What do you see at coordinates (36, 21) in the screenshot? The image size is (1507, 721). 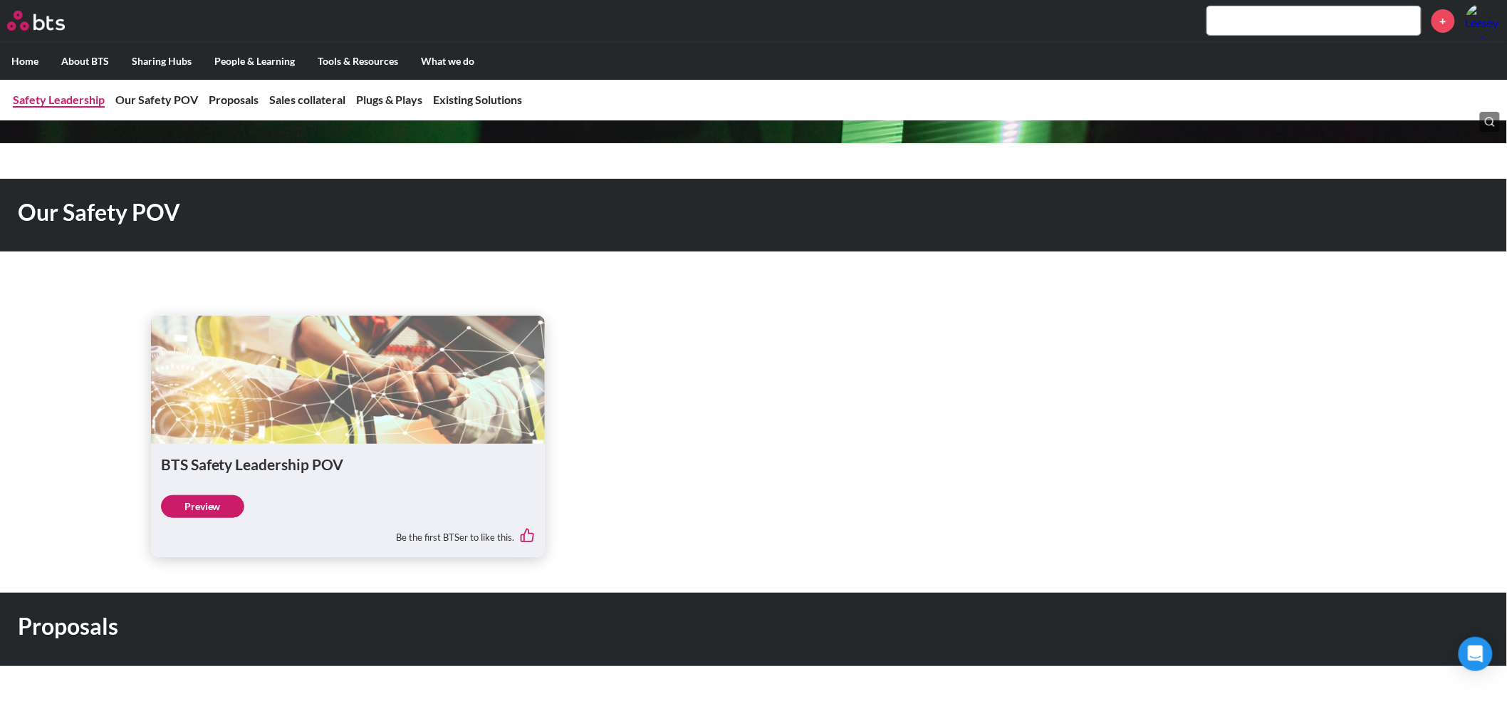 I see `img: BTS Logo` at bounding box center [36, 21].